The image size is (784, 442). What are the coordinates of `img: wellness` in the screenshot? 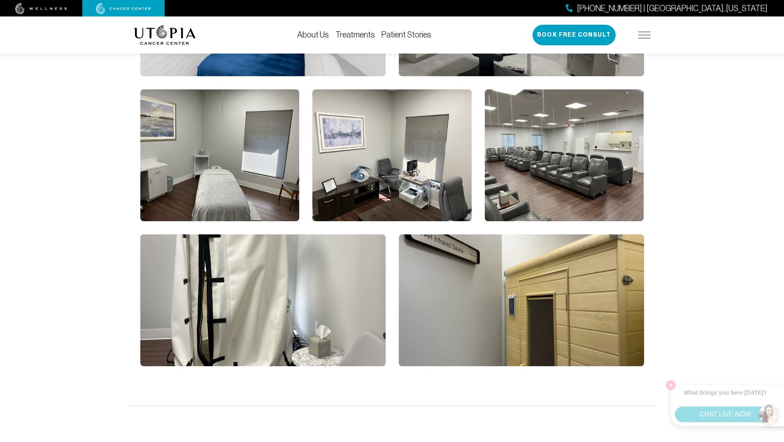 It's located at (41, 9).